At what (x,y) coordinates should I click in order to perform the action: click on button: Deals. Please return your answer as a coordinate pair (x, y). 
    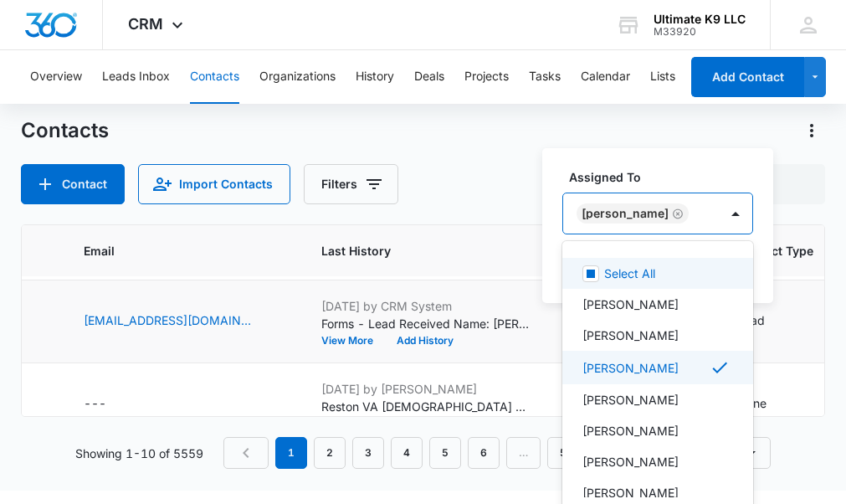
    Looking at the image, I should click on (429, 77).